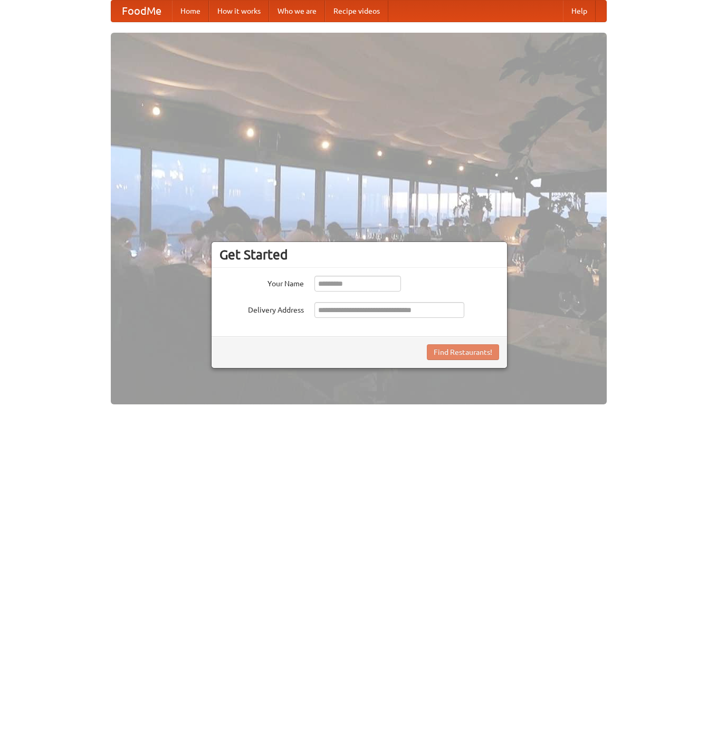 This screenshot has height=746, width=717. I want to click on a: Recipe videos, so click(356, 11).